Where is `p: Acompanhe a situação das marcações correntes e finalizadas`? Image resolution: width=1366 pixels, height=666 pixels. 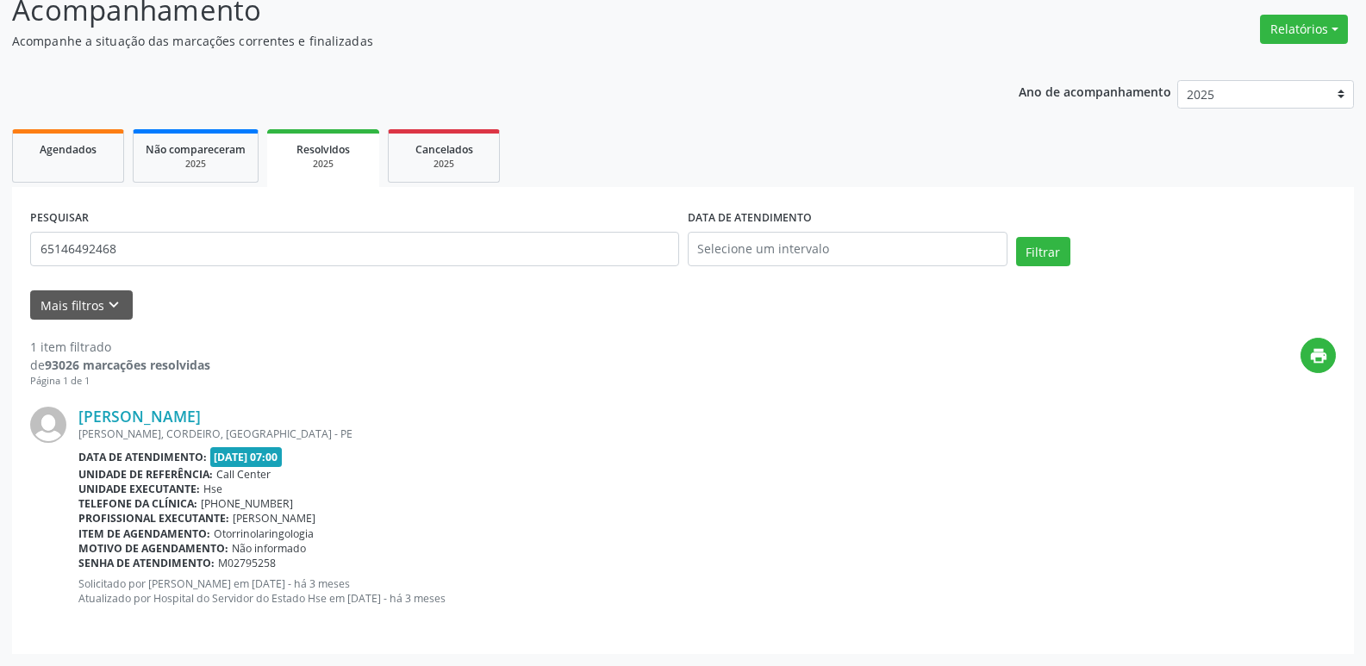
p: Acompanhe a situação das marcações correntes e finalizadas is located at coordinates (482, 41).